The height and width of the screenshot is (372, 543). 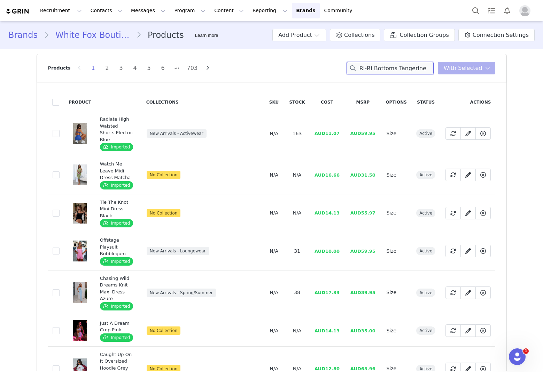 I want to click on span: AUD31.50, so click(x=363, y=175).